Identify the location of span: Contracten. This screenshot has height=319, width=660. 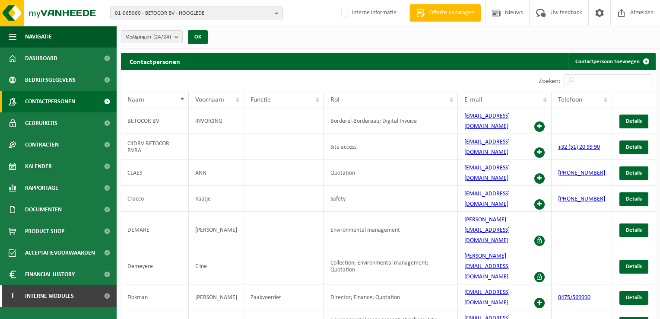
(42, 145).